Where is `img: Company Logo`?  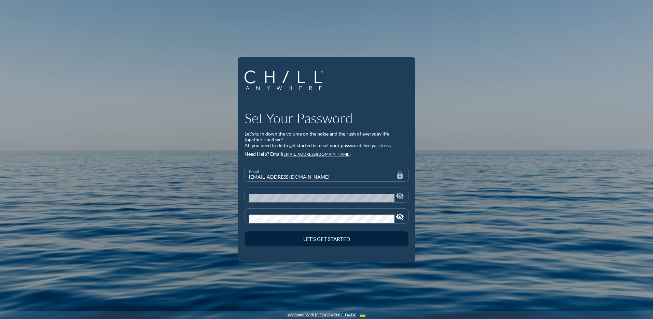 img: Company Logo is located at coordinates (284, 80).